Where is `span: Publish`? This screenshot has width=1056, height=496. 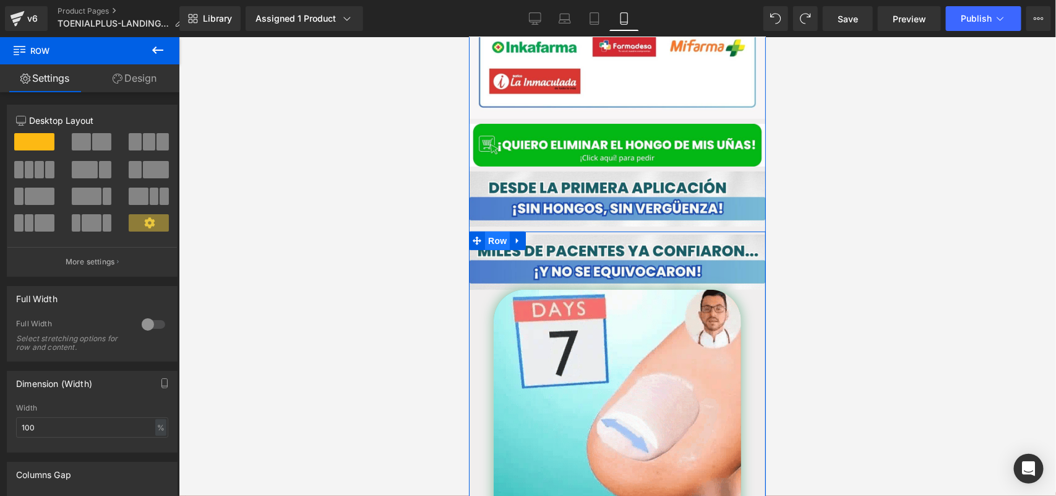
span: Publish is located at coordinates (976, 19).